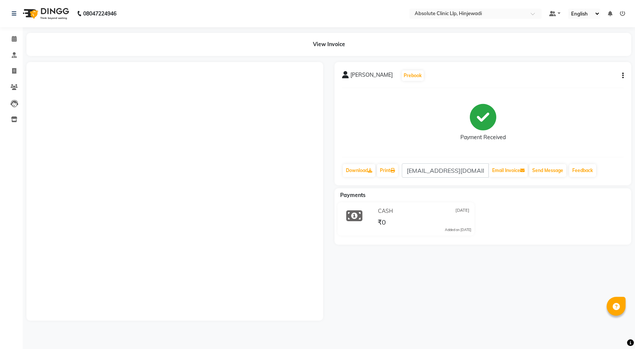 The width and height of the screenshot is (635, 349). I want to click on button: Prebook, so click(413, 76).